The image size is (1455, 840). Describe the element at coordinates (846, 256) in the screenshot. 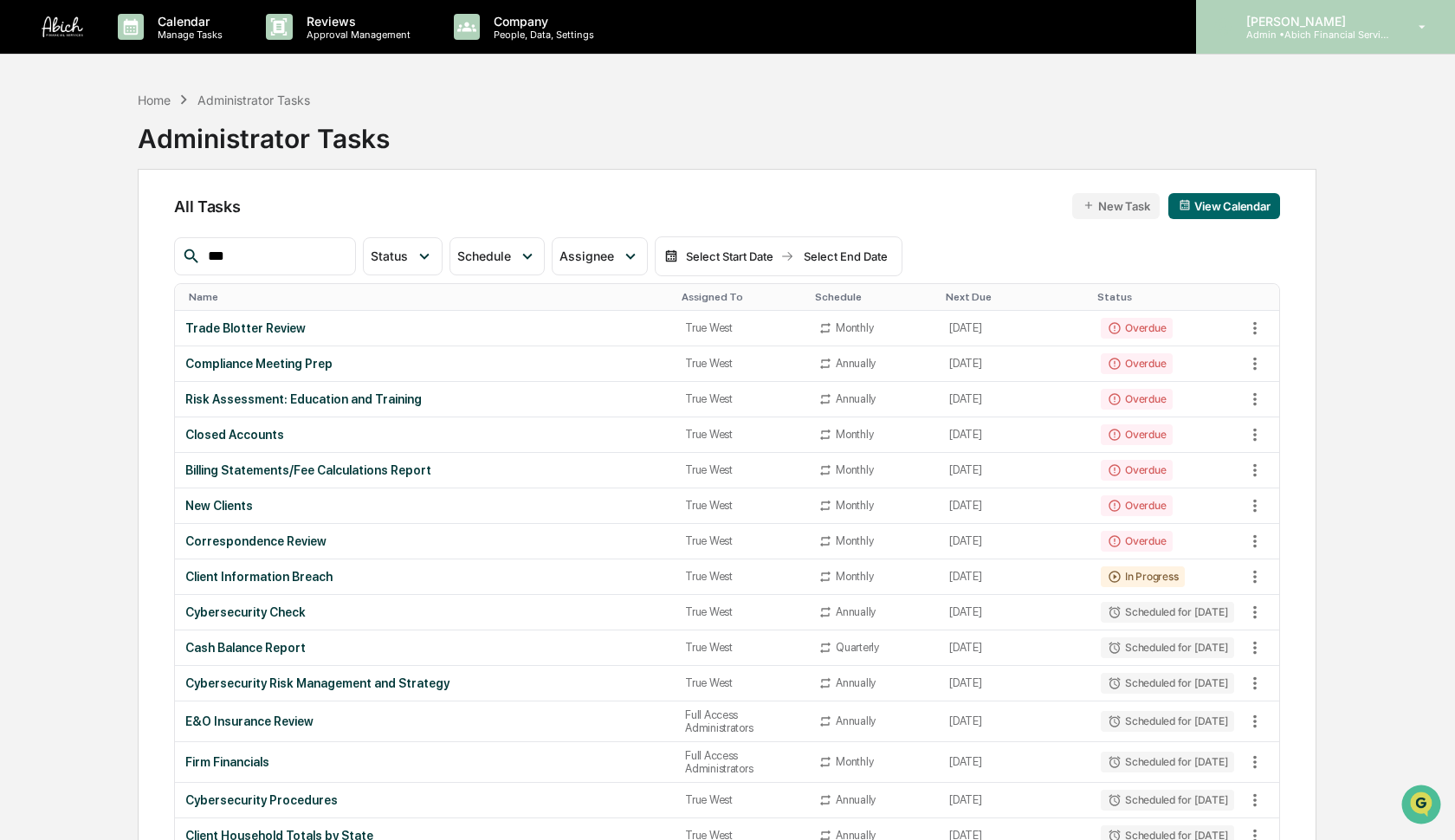

I see `div: Select End Date` at that location.